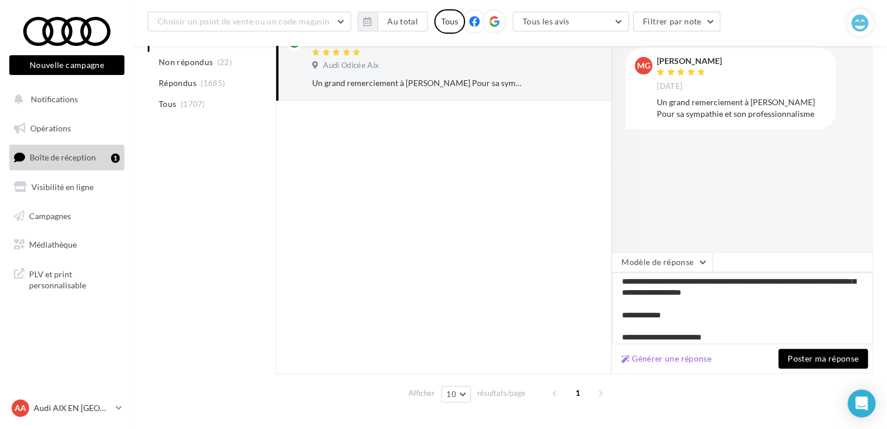 This screenshot has width=887, height=429. Describe the element at coordinates (546, 21) in the screenshot. I see `span: Tous les avis` at that location.